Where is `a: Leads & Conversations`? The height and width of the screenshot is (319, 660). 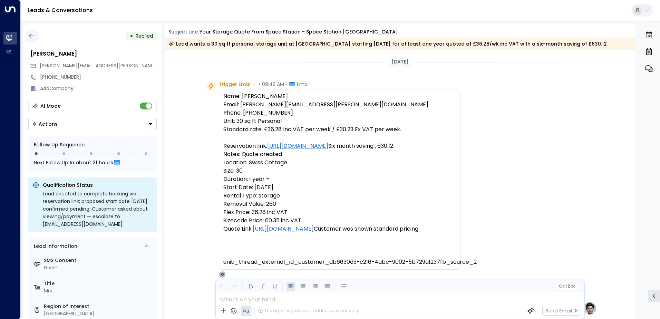 a: Leads & Conversations is located at coordinates (60, 10).